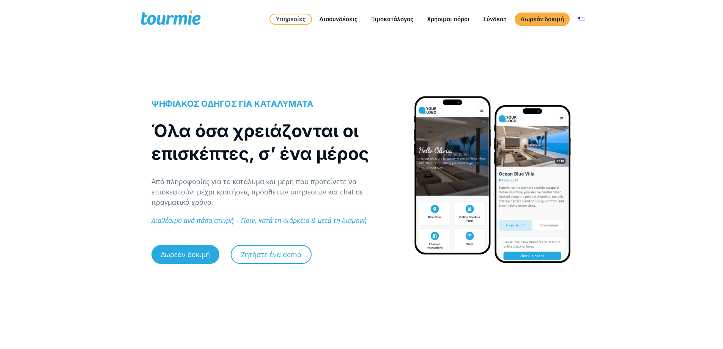 The height and width of the screenshot is (349, 723). What do you see at coordinates (338, 19) in the screenshot?
I see `a: Διασυνδέσεις` at bounding box center [338, 19].